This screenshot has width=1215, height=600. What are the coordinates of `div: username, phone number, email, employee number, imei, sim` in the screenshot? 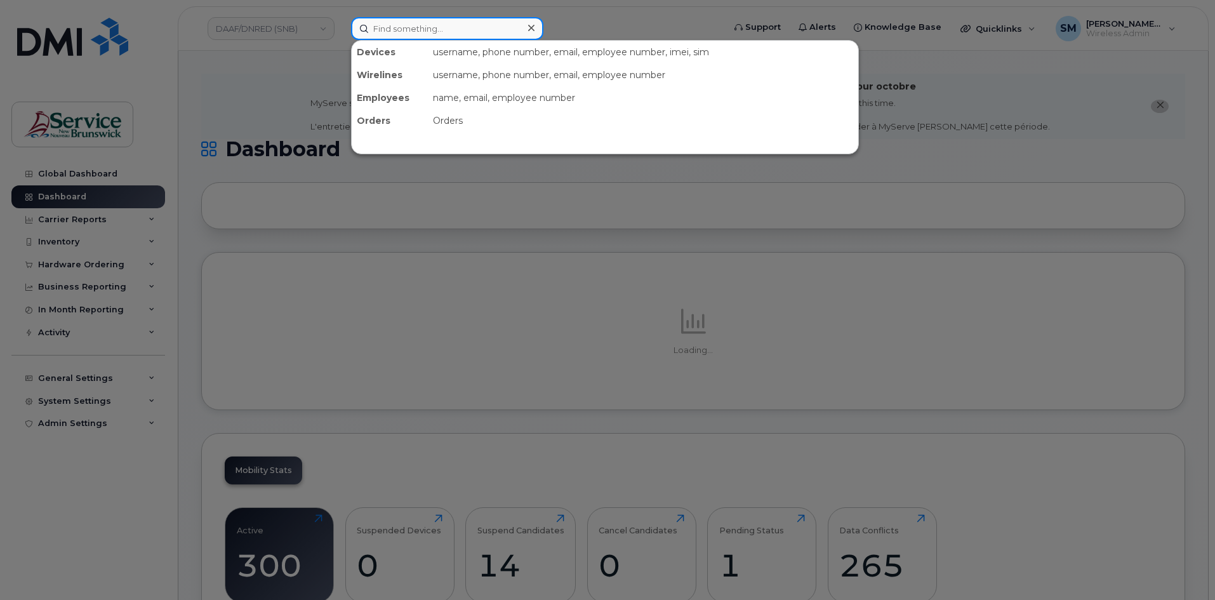 It's located at (643, 52).